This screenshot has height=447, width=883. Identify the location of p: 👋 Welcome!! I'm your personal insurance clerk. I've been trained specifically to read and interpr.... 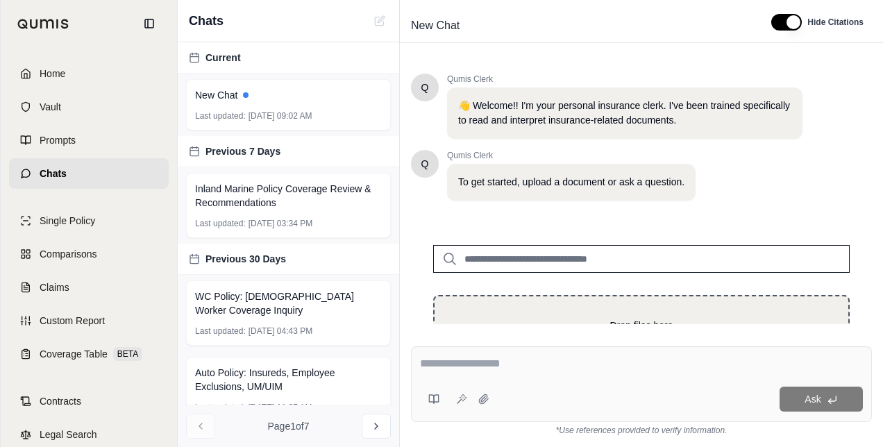
(625, 113).